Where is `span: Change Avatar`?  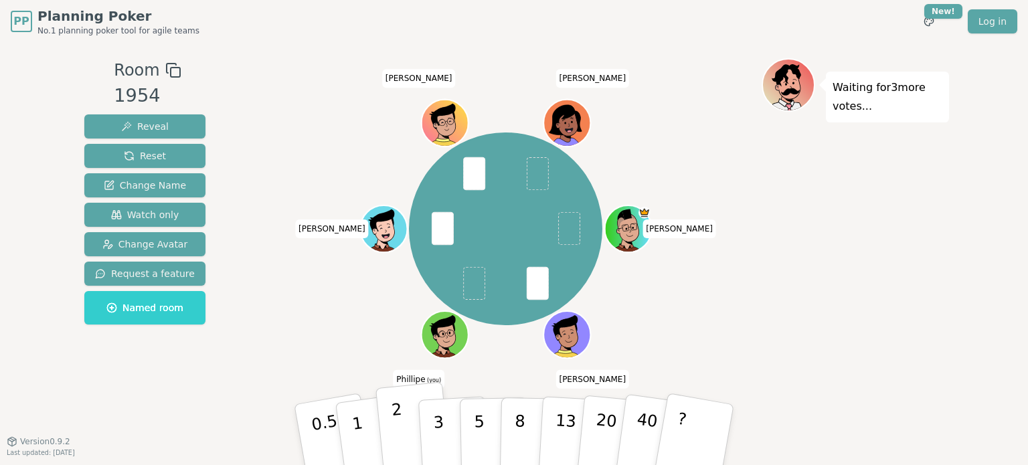
span: Change Avatar is located at coordinates (145, 244).